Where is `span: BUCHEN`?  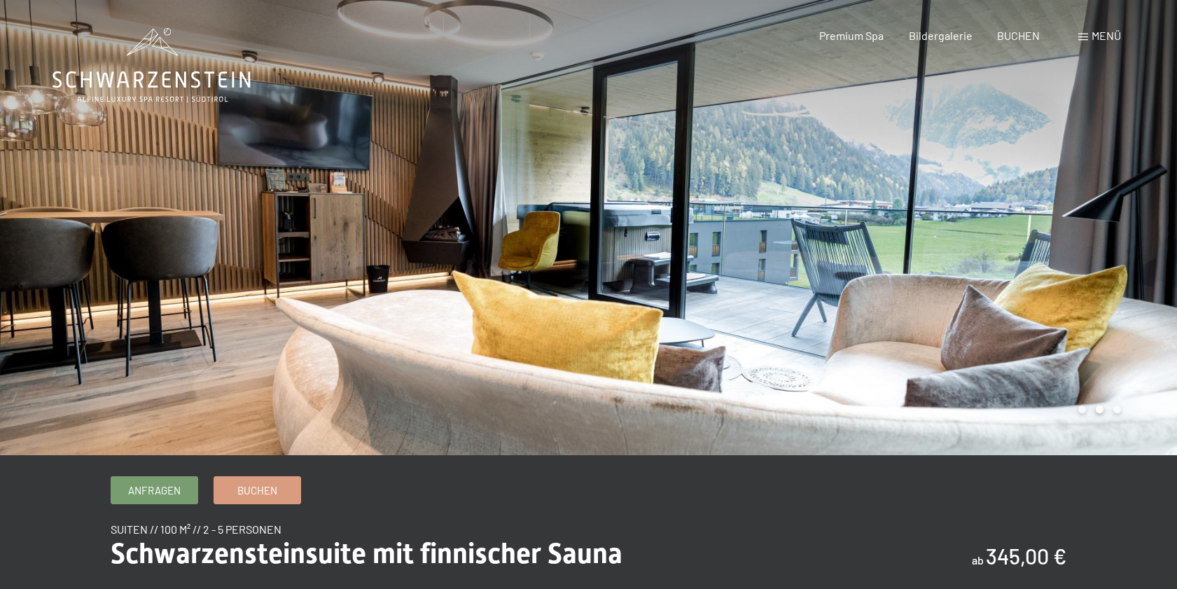 span: BUCHEN is located at coordinates (1018, 35).